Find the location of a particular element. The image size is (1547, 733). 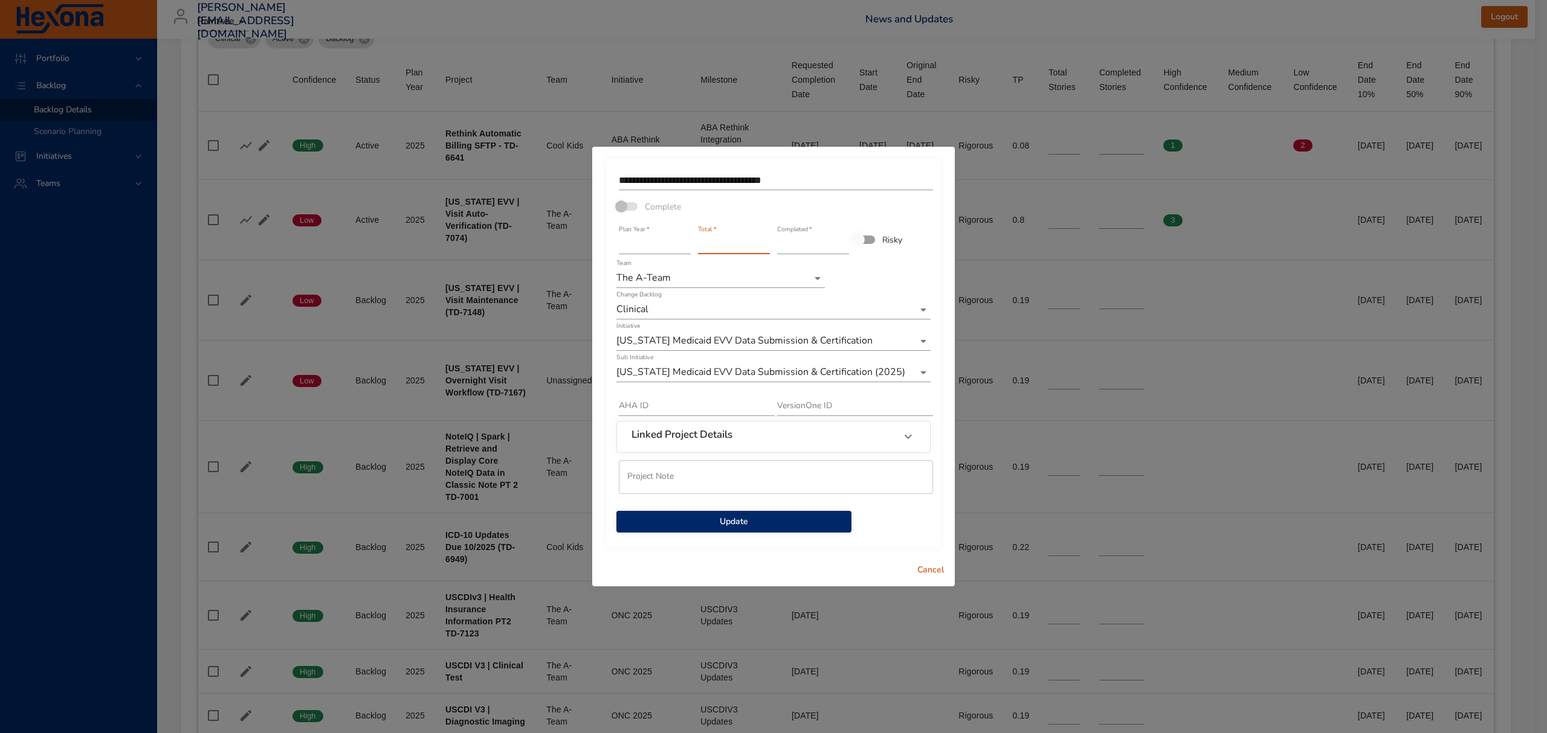

span: Cancel is located at coordinates (930, 570).